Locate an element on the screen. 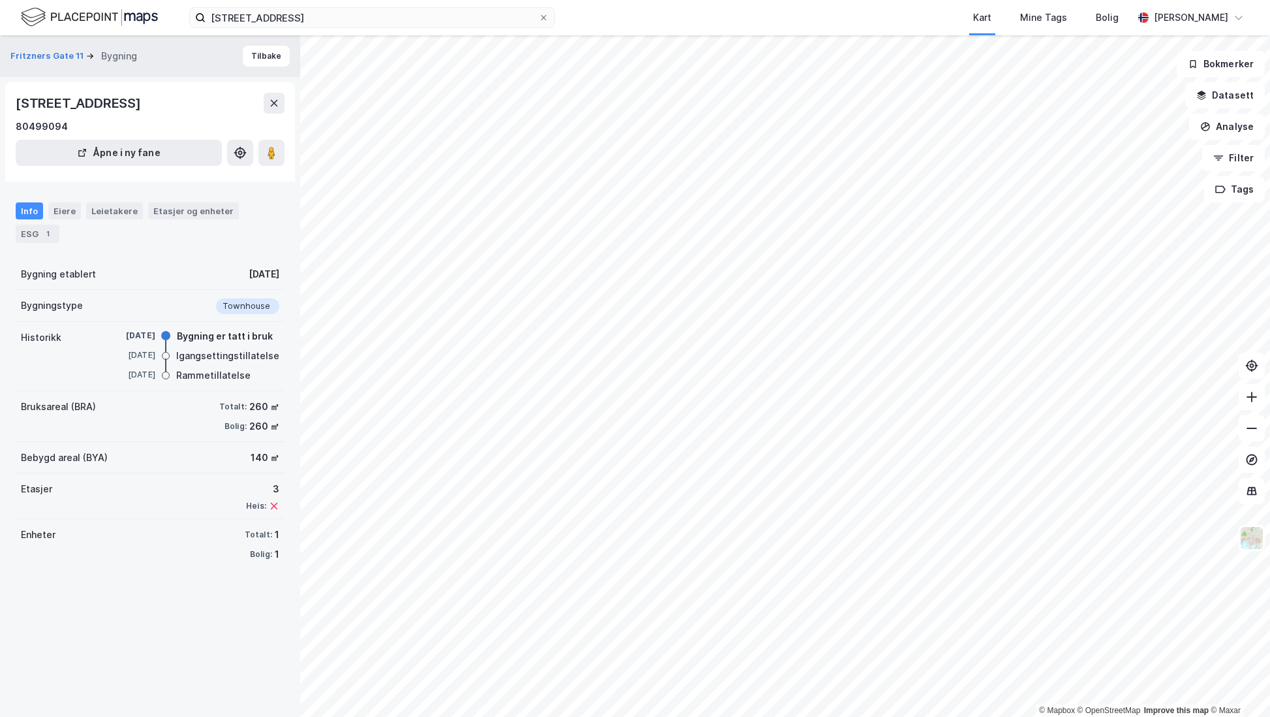 This screenshot has width=1270, height=717. div: ESG is located at coordinates (37, 234).